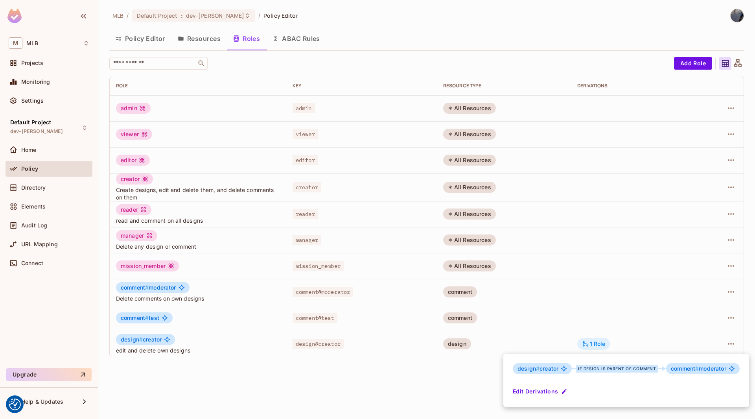 Image resolution: width=755 pixels, height=419 pixels. Describe the element at coordinates (617, 368) in the screenshot. I see `div: if design is parent of comment` at that location.